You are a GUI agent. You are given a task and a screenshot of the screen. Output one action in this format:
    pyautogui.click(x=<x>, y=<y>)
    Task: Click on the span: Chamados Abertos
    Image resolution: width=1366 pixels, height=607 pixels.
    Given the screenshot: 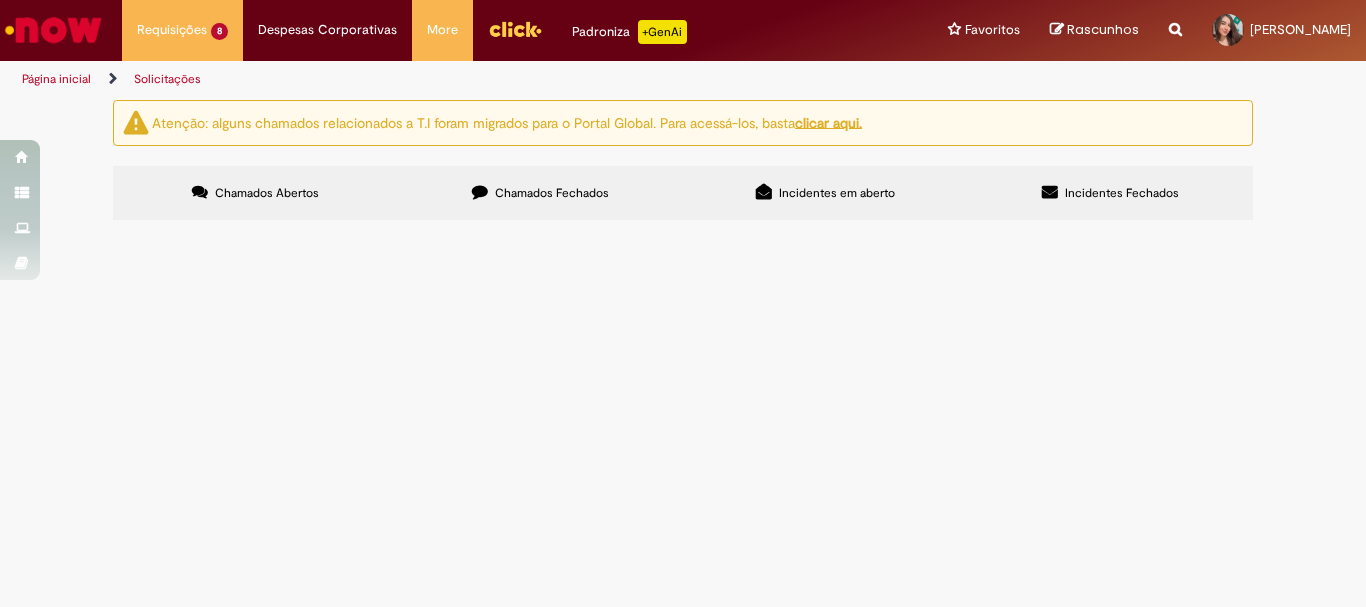 What is the action you would take?
    pyautogui.click(x=267, y=193)
    